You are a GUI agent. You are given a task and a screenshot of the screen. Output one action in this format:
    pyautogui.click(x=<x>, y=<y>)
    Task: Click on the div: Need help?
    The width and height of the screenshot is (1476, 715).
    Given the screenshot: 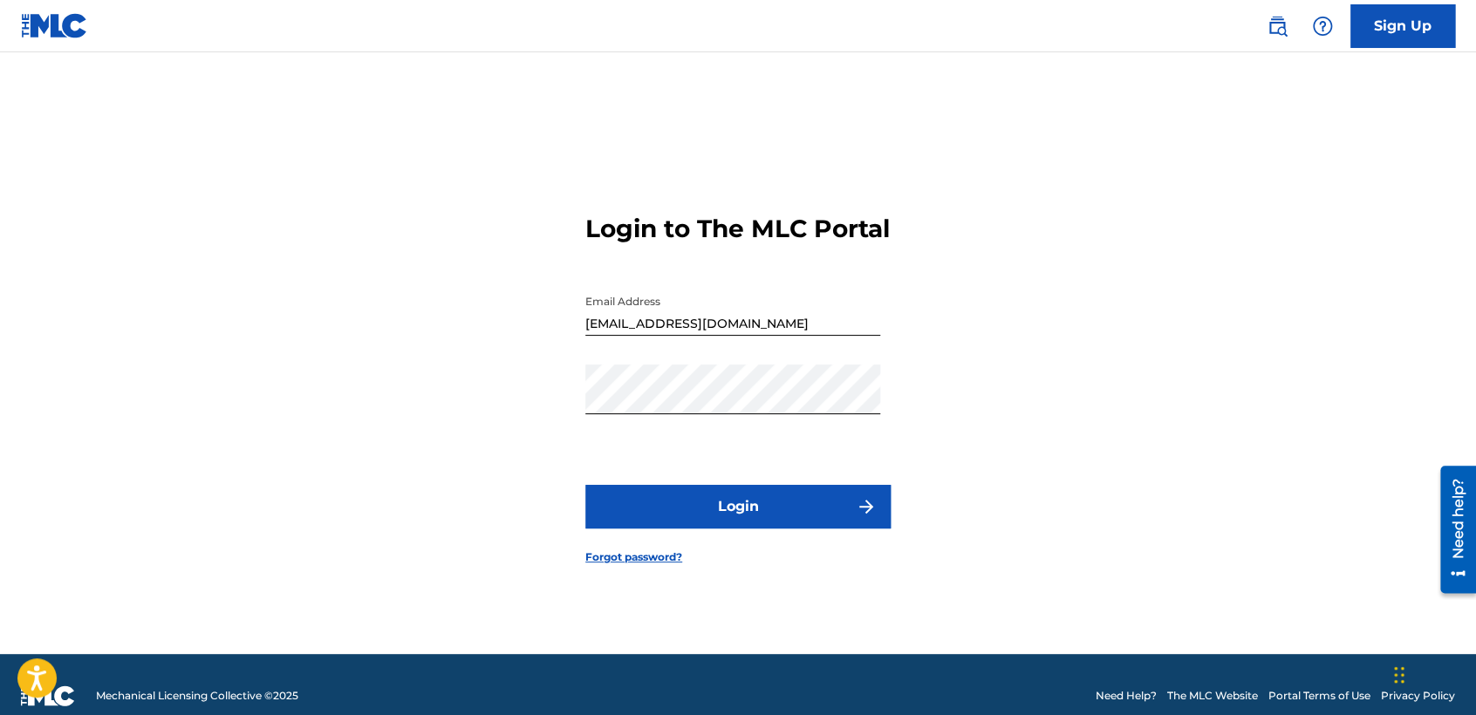 What is the action you would take?
    pyautogui.click(x=31, y=59)
    